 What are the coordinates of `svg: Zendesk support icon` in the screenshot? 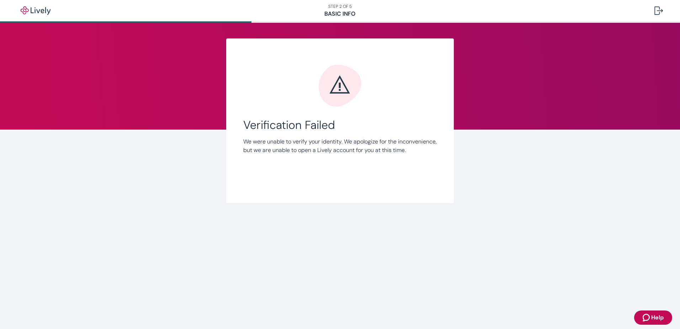 It's located at (647, 317).